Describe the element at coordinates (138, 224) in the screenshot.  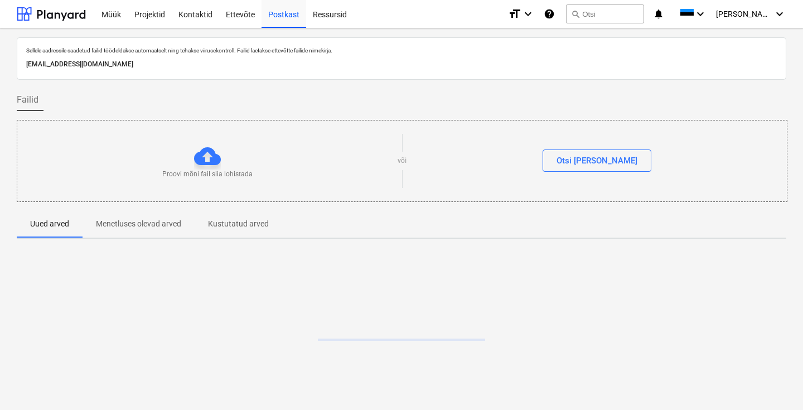
I see `p: Menetluses olevad arved` at that location.